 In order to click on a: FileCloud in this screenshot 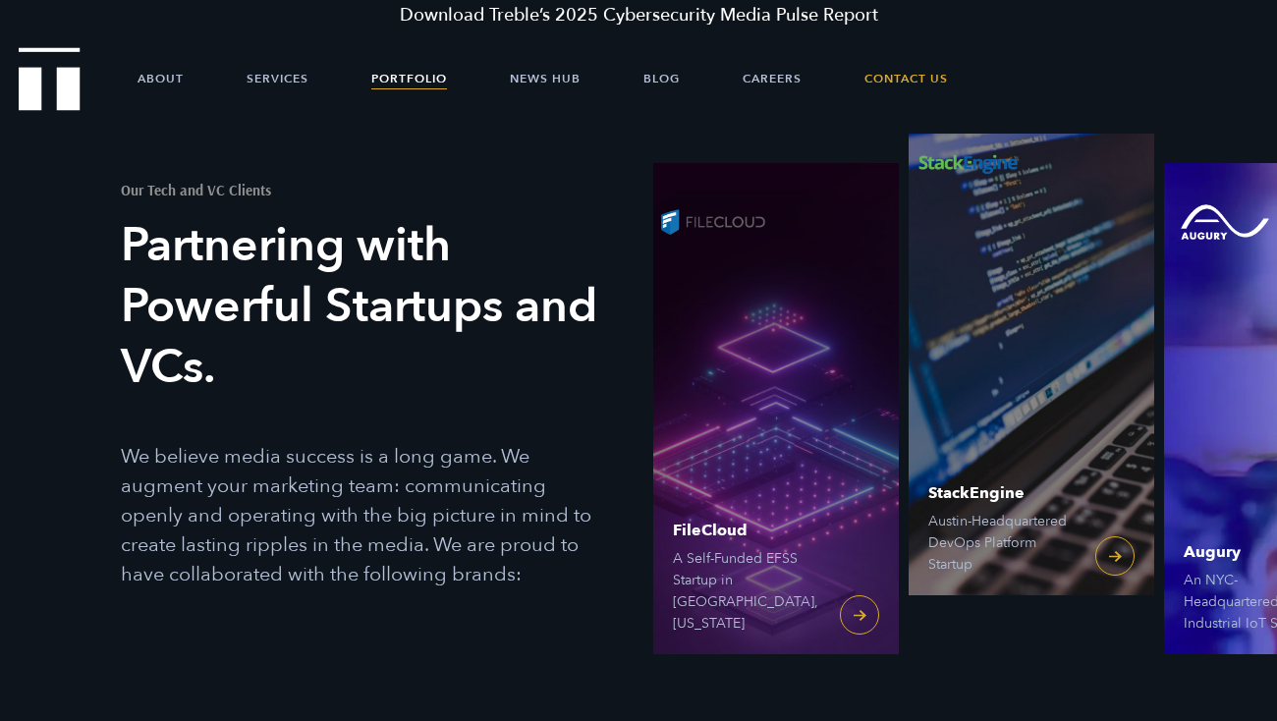, I will do `click(776, 409)`.